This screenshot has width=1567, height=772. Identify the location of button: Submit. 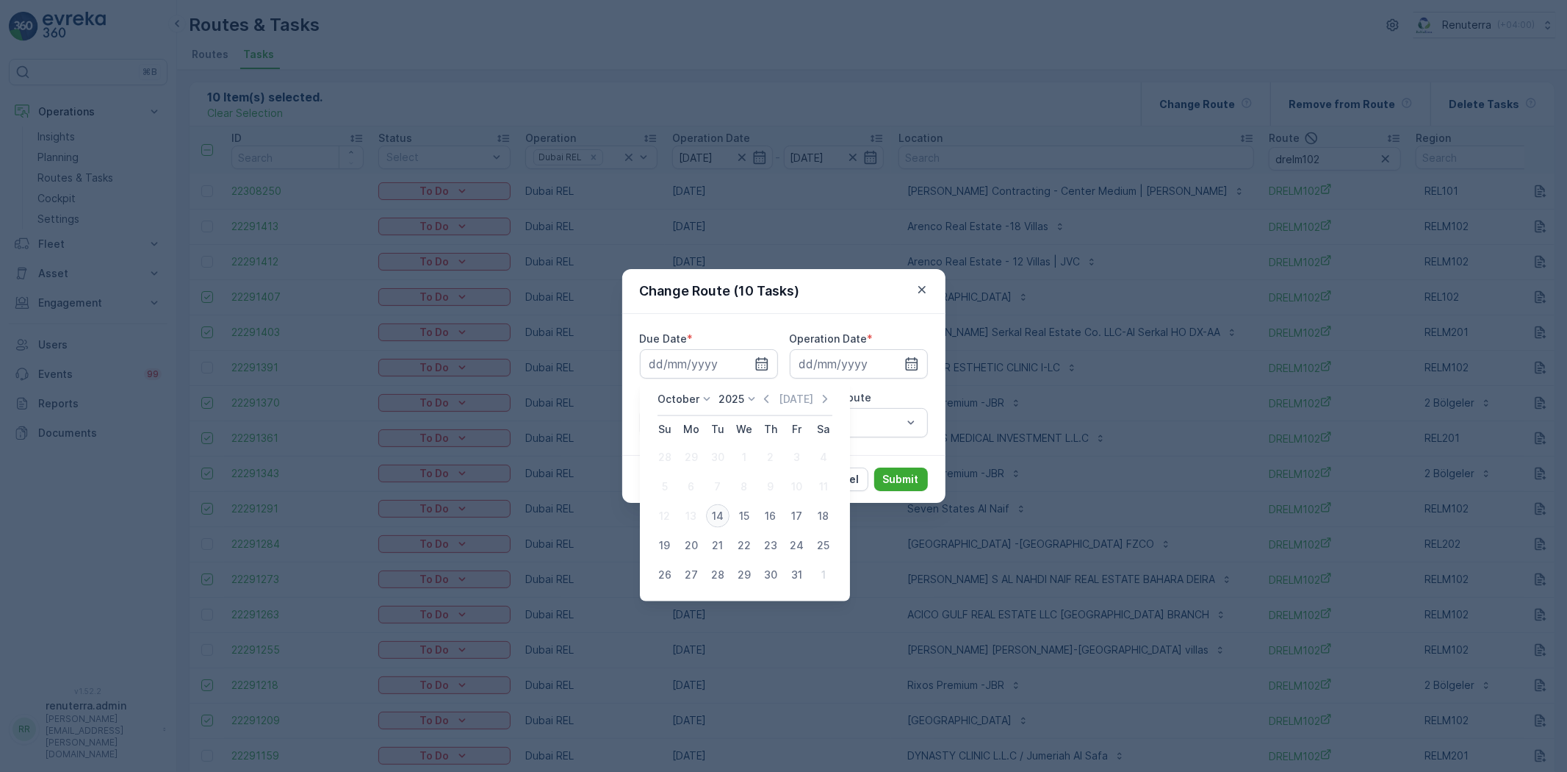
(901, 479).